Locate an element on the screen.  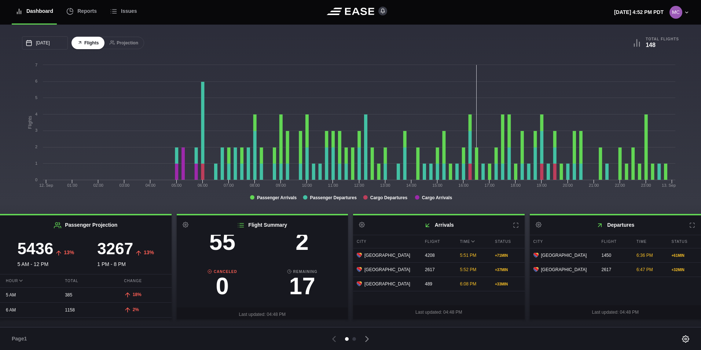
text: 19:00 is located at coordinates (542, 185).